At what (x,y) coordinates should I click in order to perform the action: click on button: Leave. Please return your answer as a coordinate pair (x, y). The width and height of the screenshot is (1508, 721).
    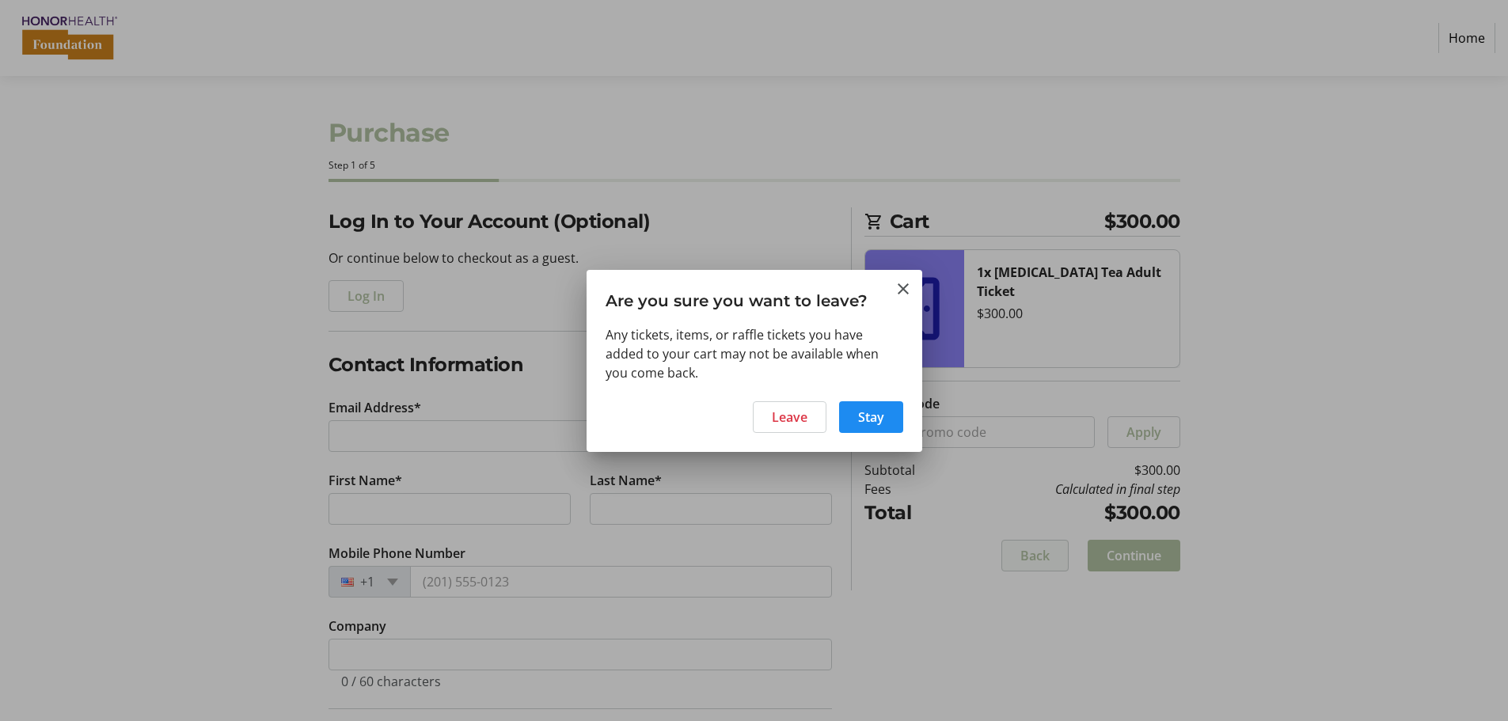
    Looking at the image, I should click on (789, 417).